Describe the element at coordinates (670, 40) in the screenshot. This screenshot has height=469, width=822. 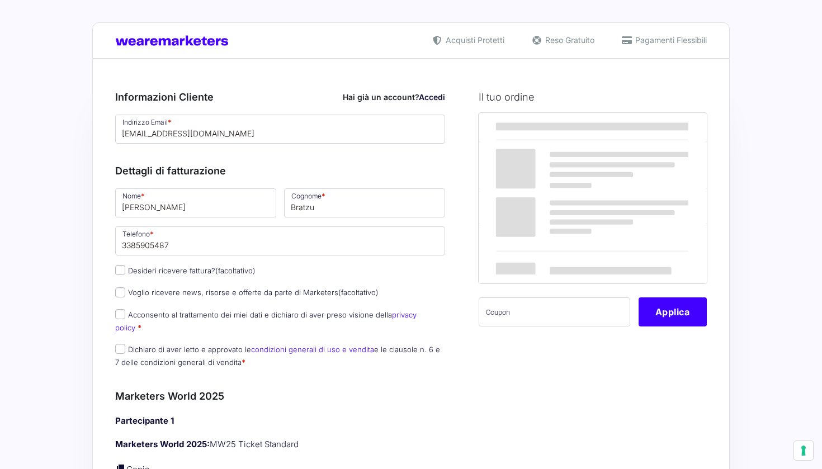
I see `span: Pagamenti Flessibili` at that location.